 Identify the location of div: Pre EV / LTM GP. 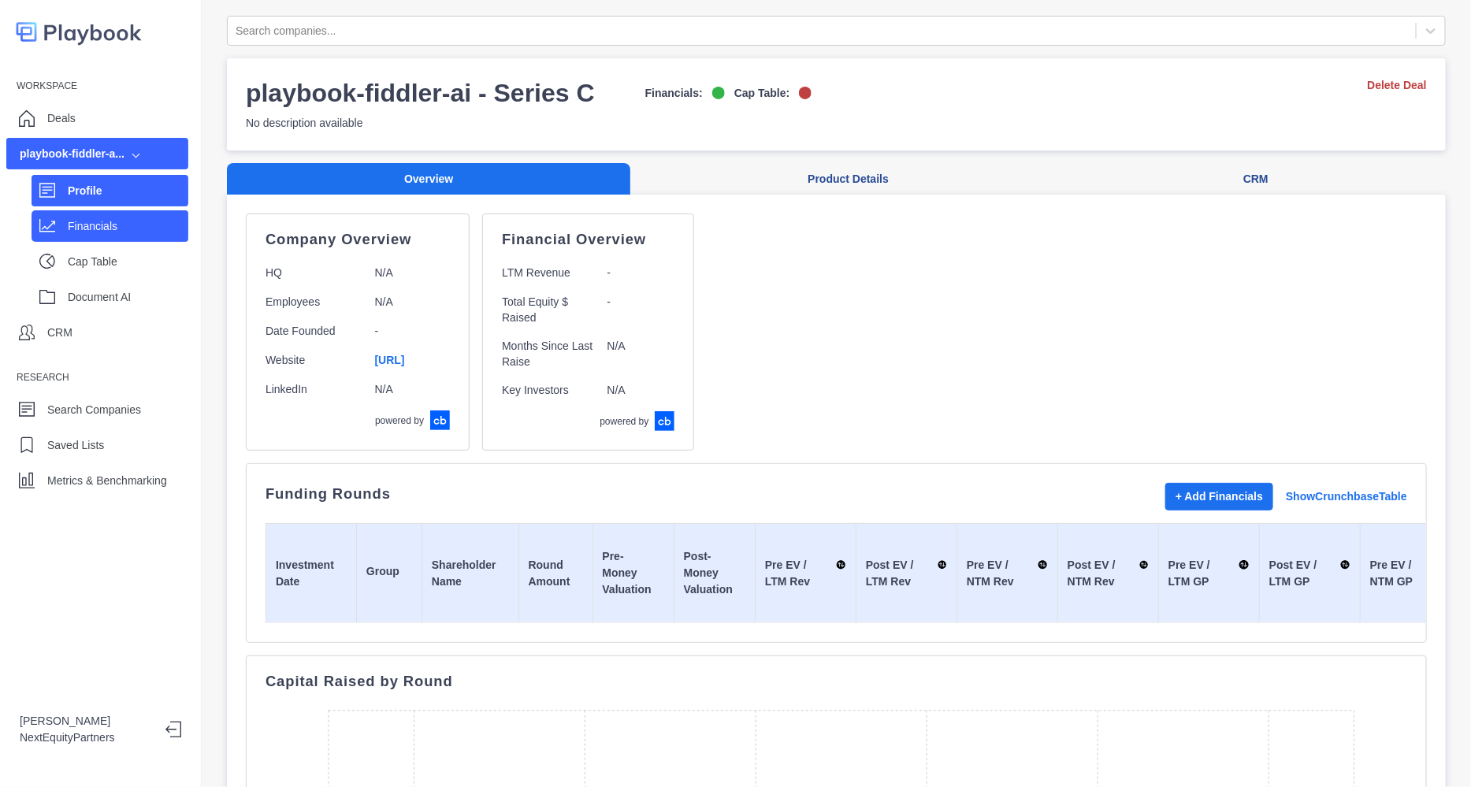
(1209, 574).